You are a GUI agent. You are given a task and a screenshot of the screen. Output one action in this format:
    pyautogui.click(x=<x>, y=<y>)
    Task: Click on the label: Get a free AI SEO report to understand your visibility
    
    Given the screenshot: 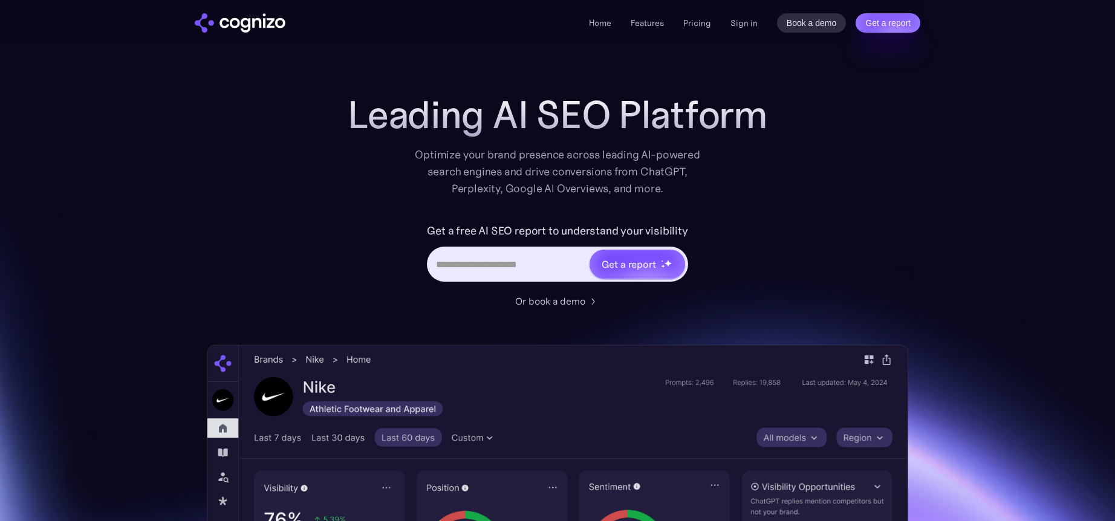 What is the action you would take?
    pyautogui.click(x=557, y=231)
    